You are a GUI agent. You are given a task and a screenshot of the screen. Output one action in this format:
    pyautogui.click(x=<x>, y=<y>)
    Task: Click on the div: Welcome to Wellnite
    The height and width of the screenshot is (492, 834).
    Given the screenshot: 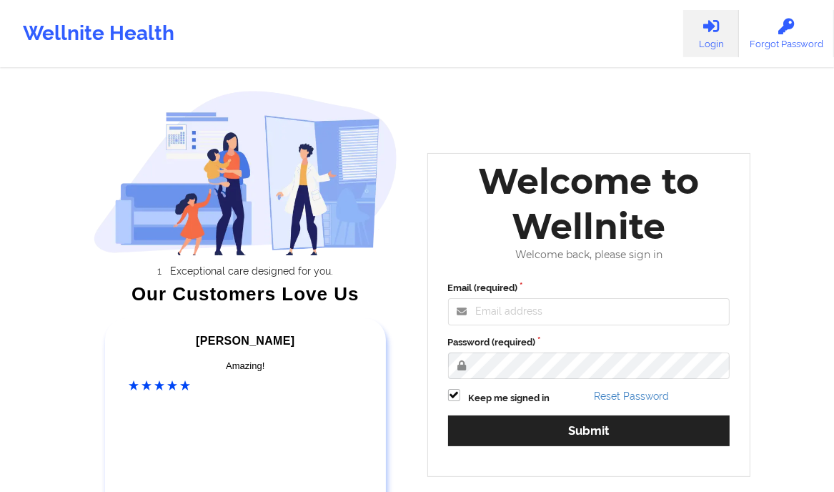 What is the action you would take?
    pyautogui.click(x=589, y=204)
    